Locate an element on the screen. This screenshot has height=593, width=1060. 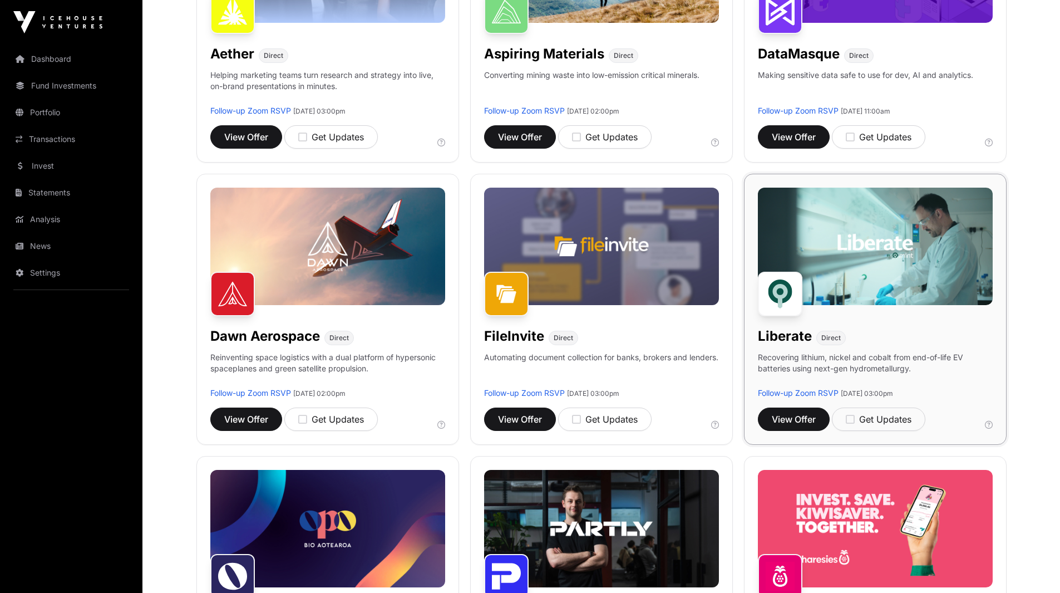
a: Transactions is located at coordinates (71, 139).